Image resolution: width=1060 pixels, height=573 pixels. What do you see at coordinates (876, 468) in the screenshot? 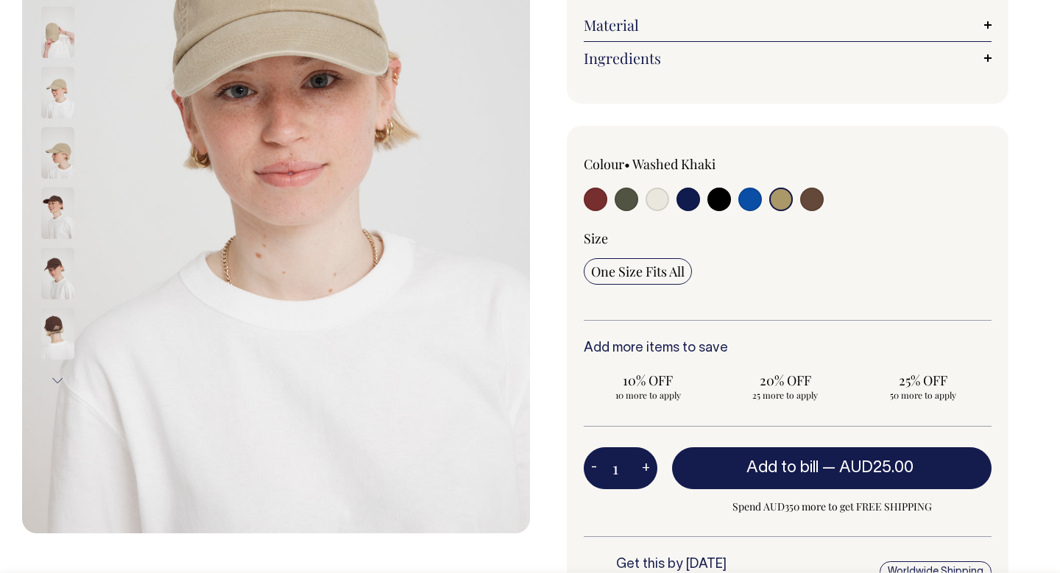
I see `span: AUD25.00` at bounding box center [876, 468].